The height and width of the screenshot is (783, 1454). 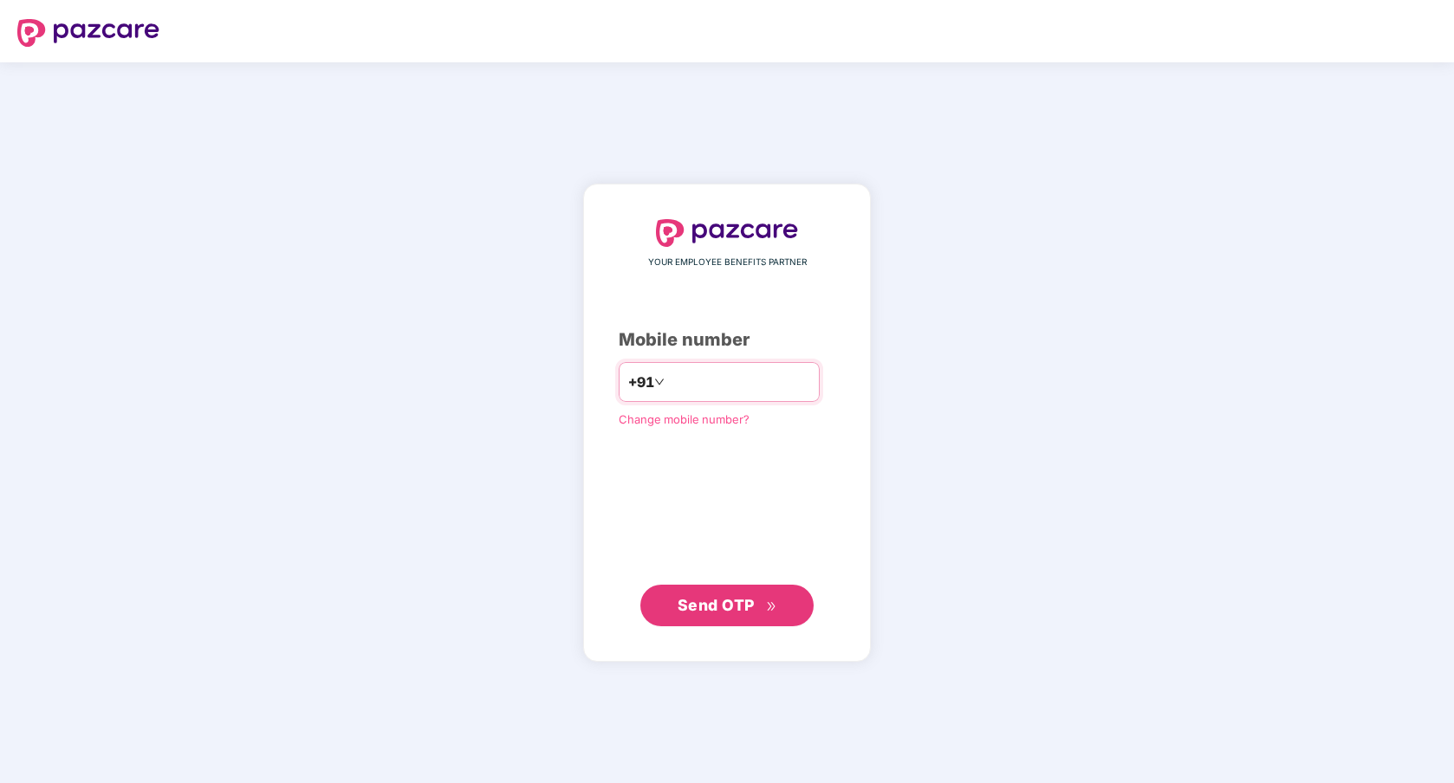 I want to click on span: down, so click(x=659, y=382).